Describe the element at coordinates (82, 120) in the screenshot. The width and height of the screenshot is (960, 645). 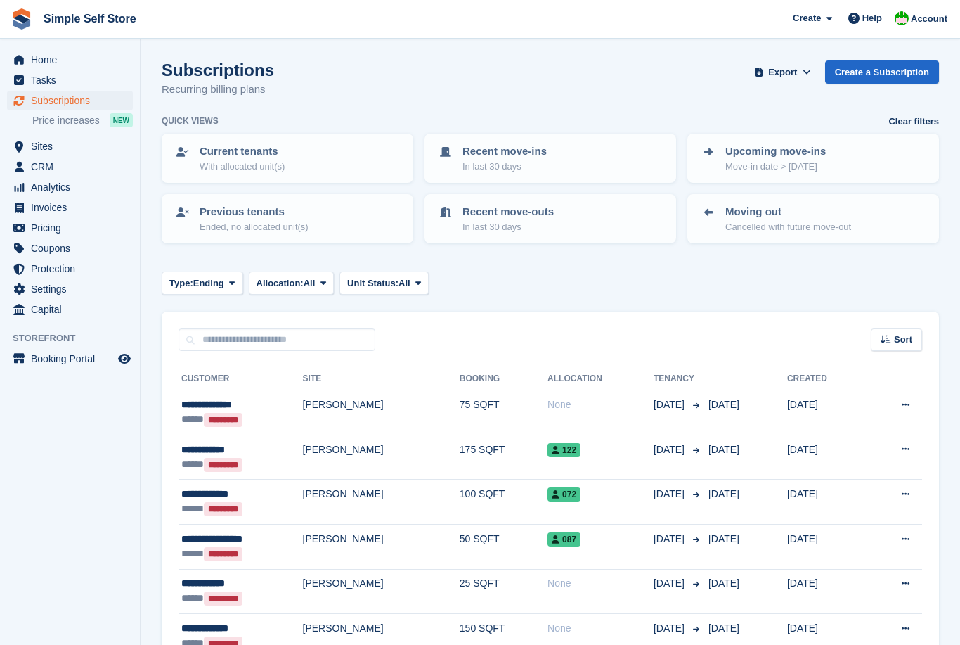
I see `a: Price increases NEW` at that location.